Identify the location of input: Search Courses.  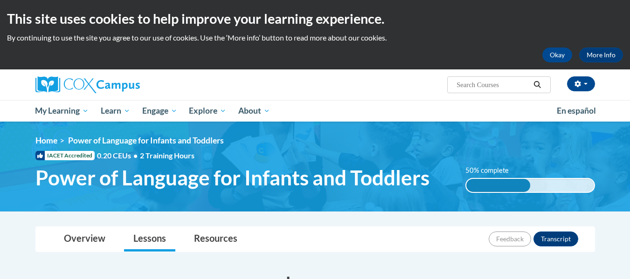
(493, 85).